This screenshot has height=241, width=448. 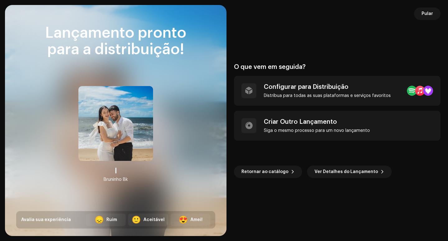 What do you see at coordinates (116, 123) in the screenshot?
I see `img: d86d49cd-2496-450e-8955-658f35febb98` at bounding box center [116, 123].